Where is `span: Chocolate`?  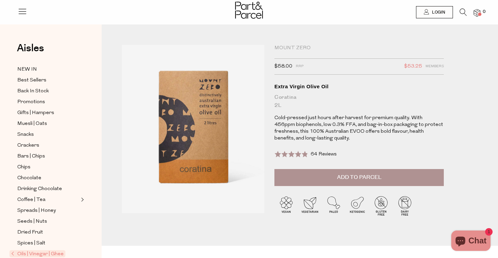 span: Chocolate is located at coordinates (29, 178).